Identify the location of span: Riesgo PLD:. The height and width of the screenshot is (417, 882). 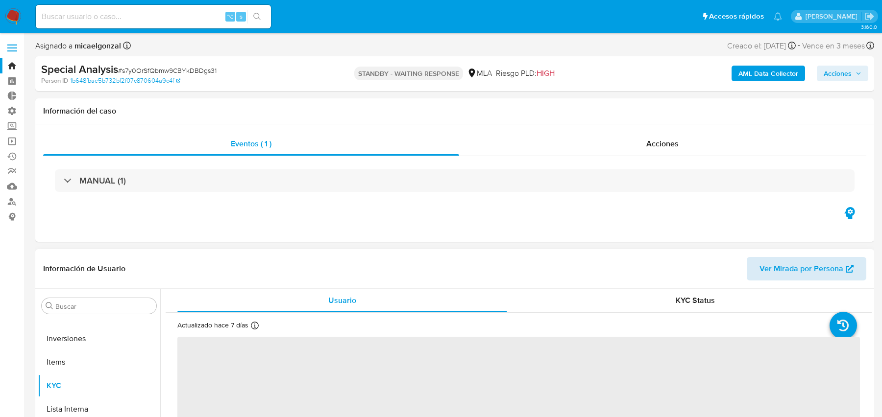
(525, 73).